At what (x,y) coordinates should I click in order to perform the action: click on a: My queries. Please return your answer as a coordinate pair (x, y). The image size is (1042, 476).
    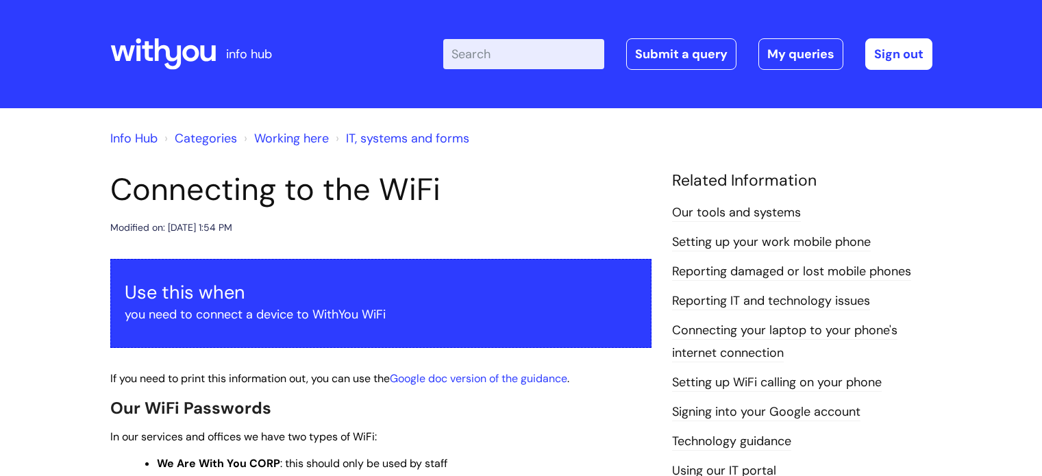
    Looking at the image, I should click on (801, 54).